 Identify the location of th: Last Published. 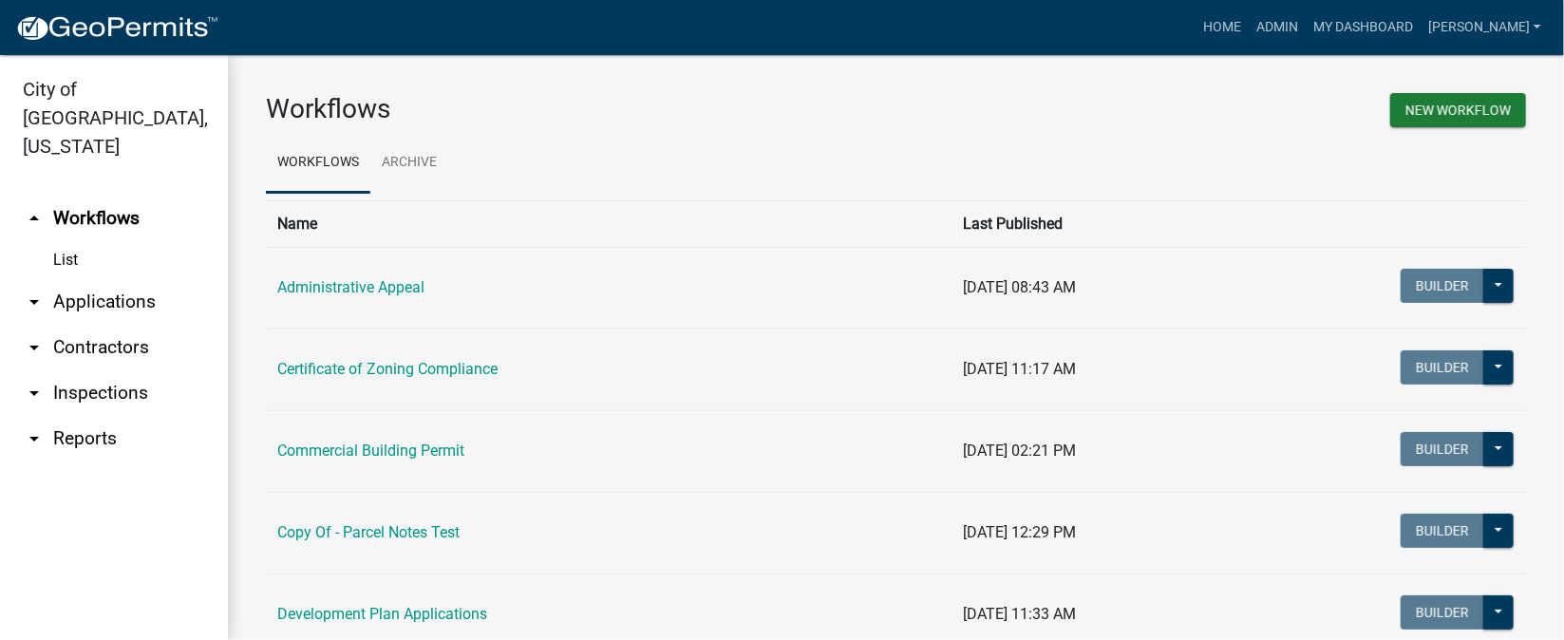
(1094, 223).